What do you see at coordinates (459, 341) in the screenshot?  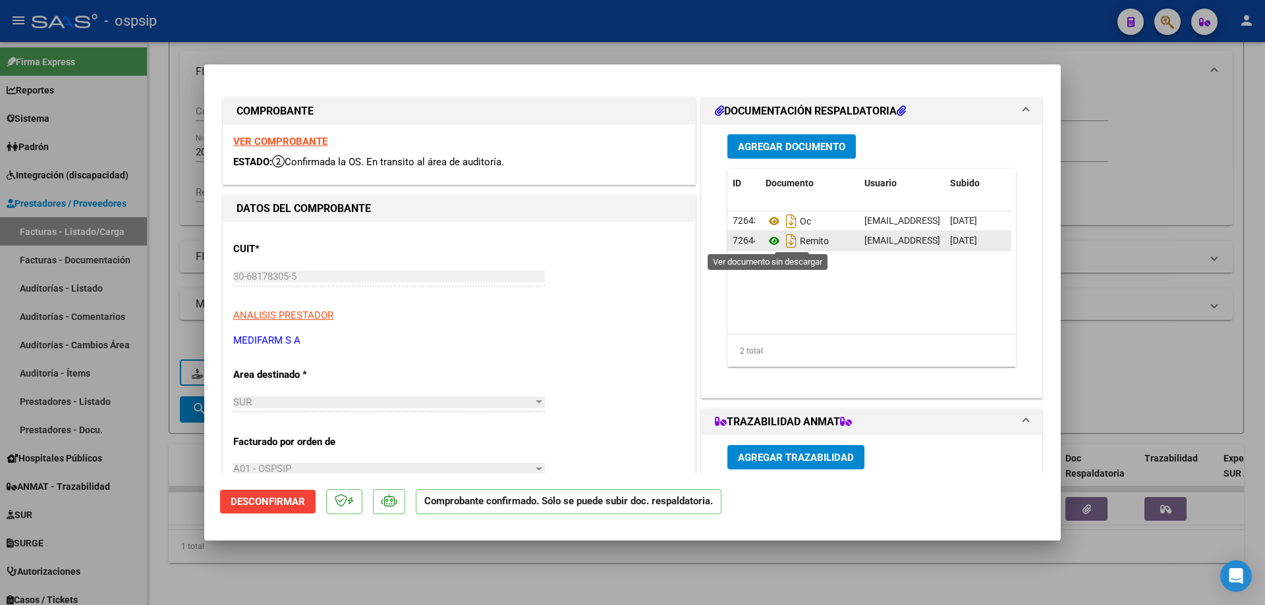 I see `p: MEDIFARM S A` at bounding box center [459, 341].